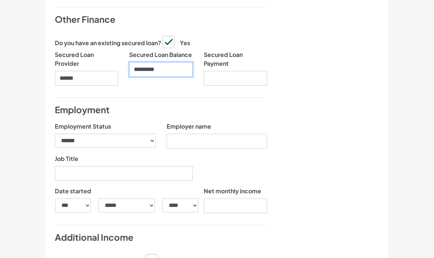 Image resolution: width=434 pixels, height=258 pixels. What do you see at coordinates (160, 55) in the screenshot?
I see `label: Secured Loan Balance` at bounding box center [160, 55].